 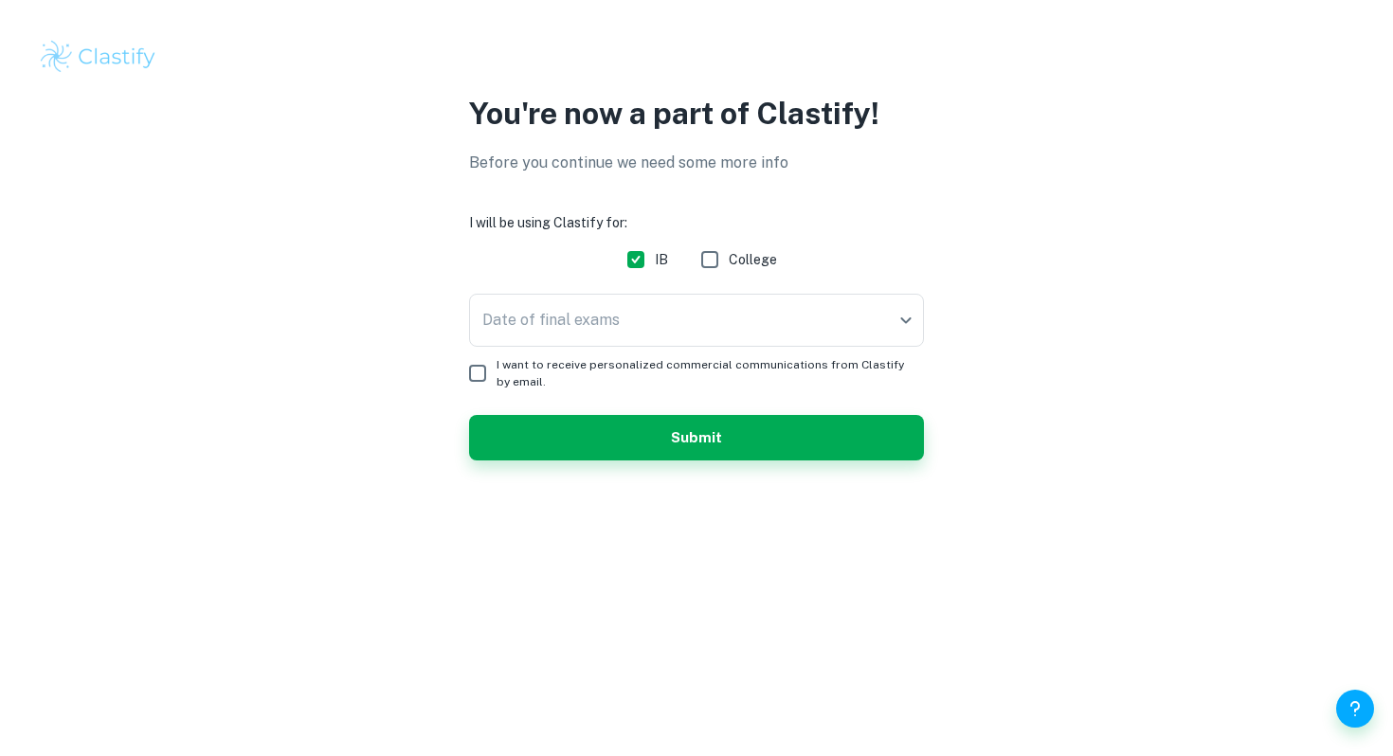 What do you see at coordinates (697, 223) in the screenshot?
I see `h6: I will be using Clastify for:` at bounding box center [697, 223].